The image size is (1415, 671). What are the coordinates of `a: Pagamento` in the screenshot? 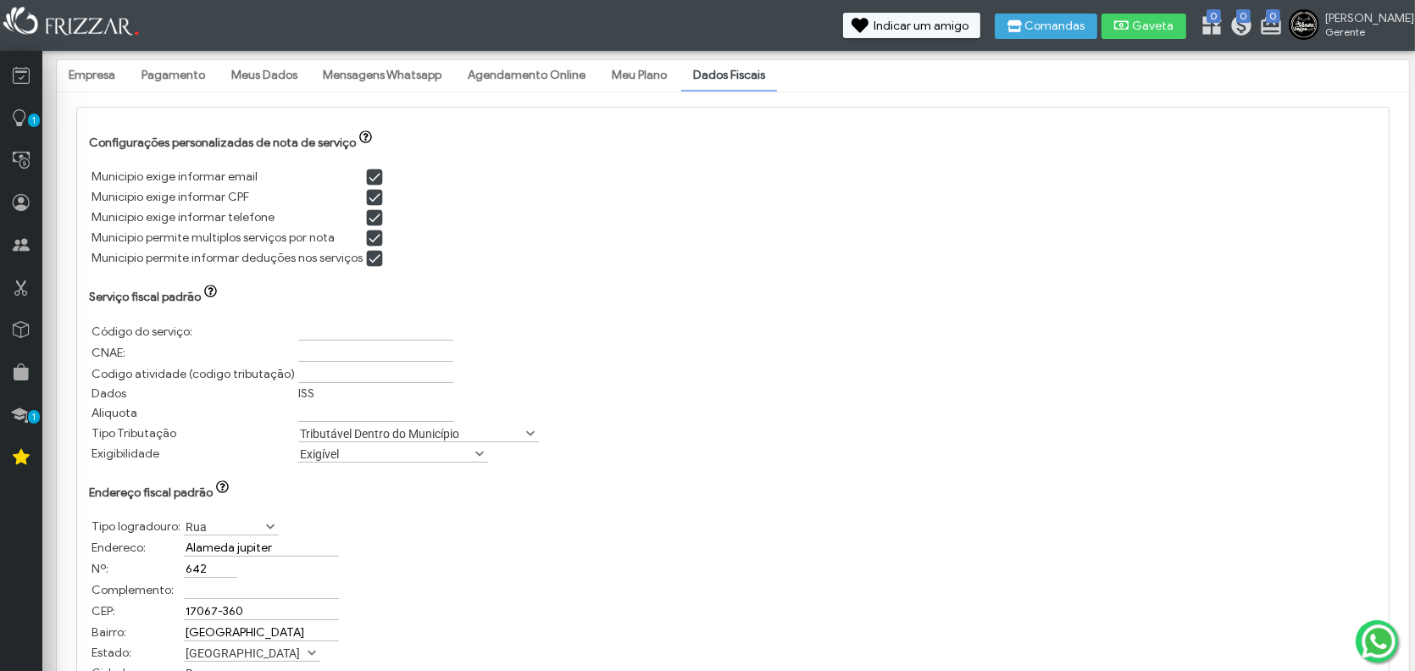 It's located at (173, 75).